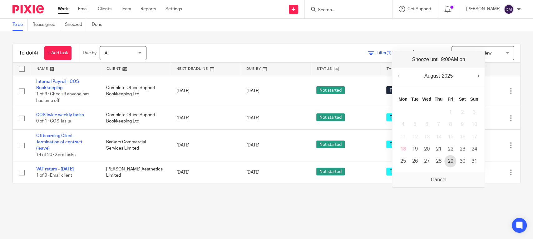 The width and height of the screenshot is (533, 239). Describe the element at coordinates (58, 53) in the screenshot. I see `a: + Add task` at that location.